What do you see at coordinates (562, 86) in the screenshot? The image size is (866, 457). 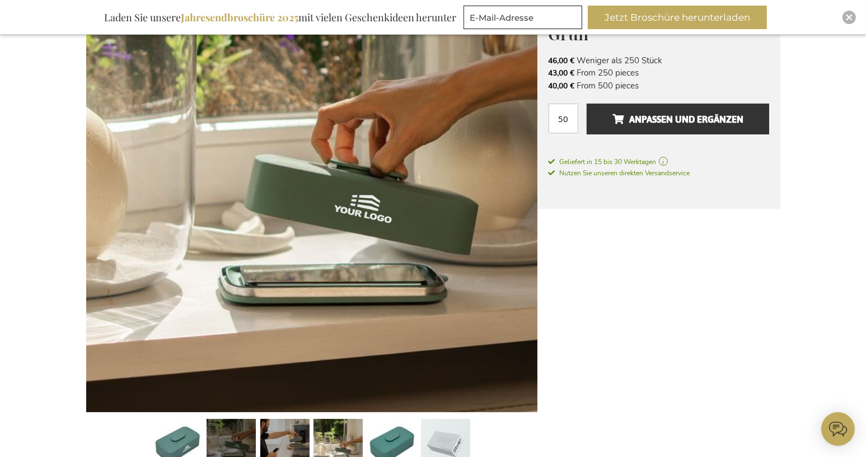 I see `span: 40,00 €` at bounding box center [562, 86].